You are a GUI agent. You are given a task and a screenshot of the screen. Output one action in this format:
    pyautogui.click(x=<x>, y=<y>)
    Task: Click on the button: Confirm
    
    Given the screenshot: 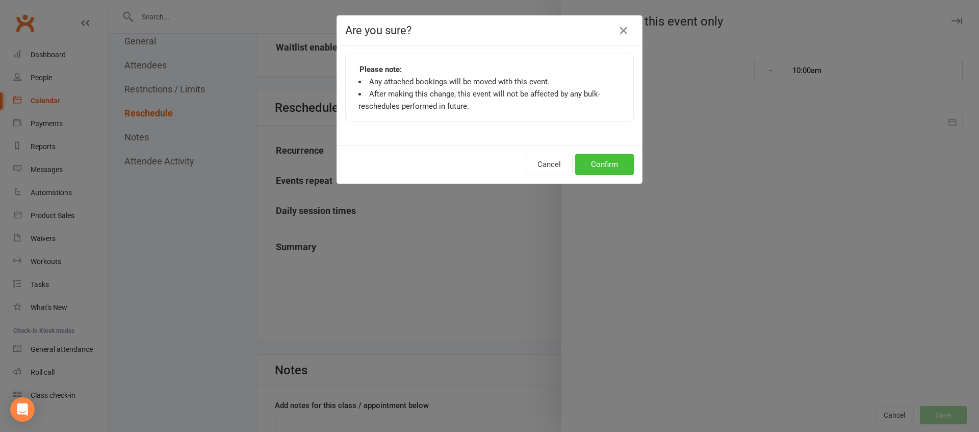 What is the action you would take?
    pyautogui.click(x=604, y=164)
    